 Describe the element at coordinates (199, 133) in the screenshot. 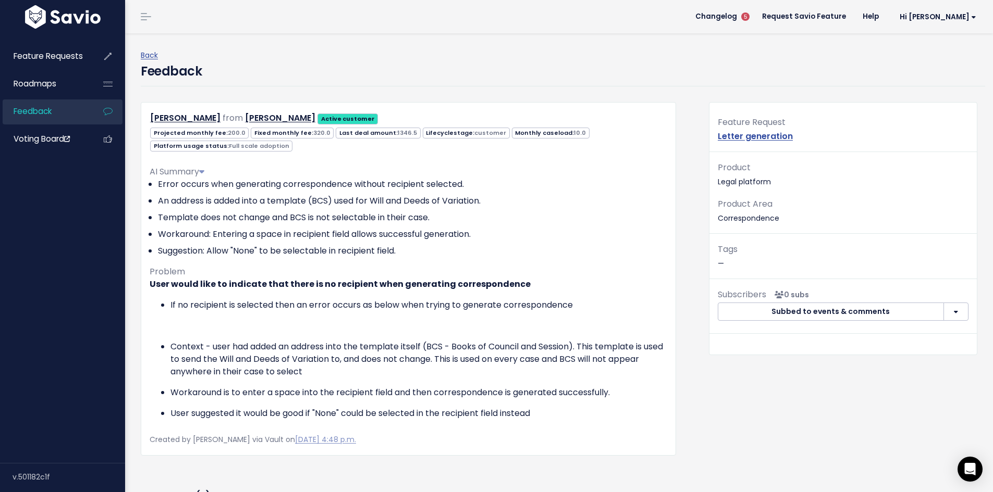

I see `span: Projected monthly fee:` at that location.